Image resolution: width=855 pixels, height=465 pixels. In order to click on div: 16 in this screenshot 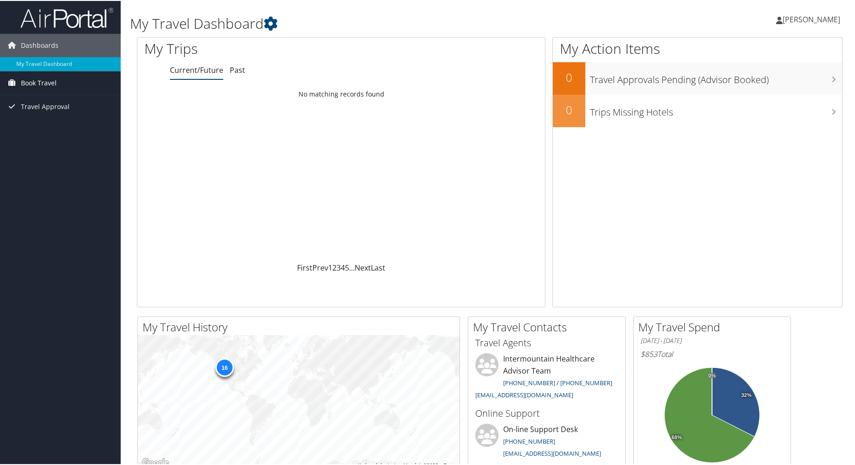, I will do `click(225, 367)`.